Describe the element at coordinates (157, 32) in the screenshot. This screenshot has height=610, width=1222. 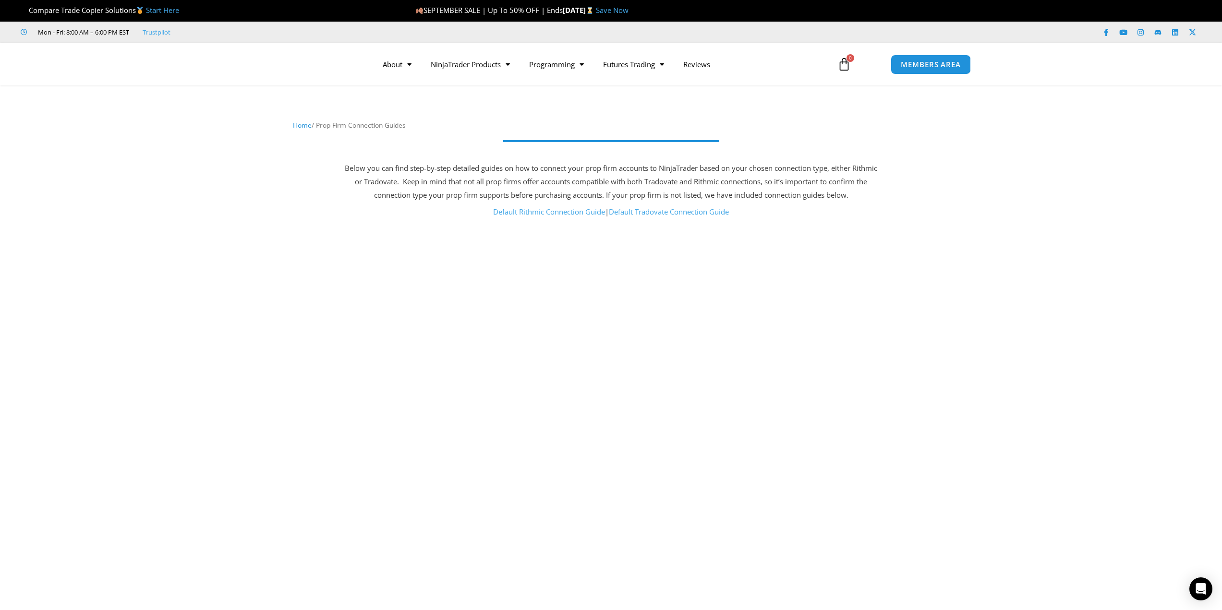
I see `a: Trustpilot` at that location.